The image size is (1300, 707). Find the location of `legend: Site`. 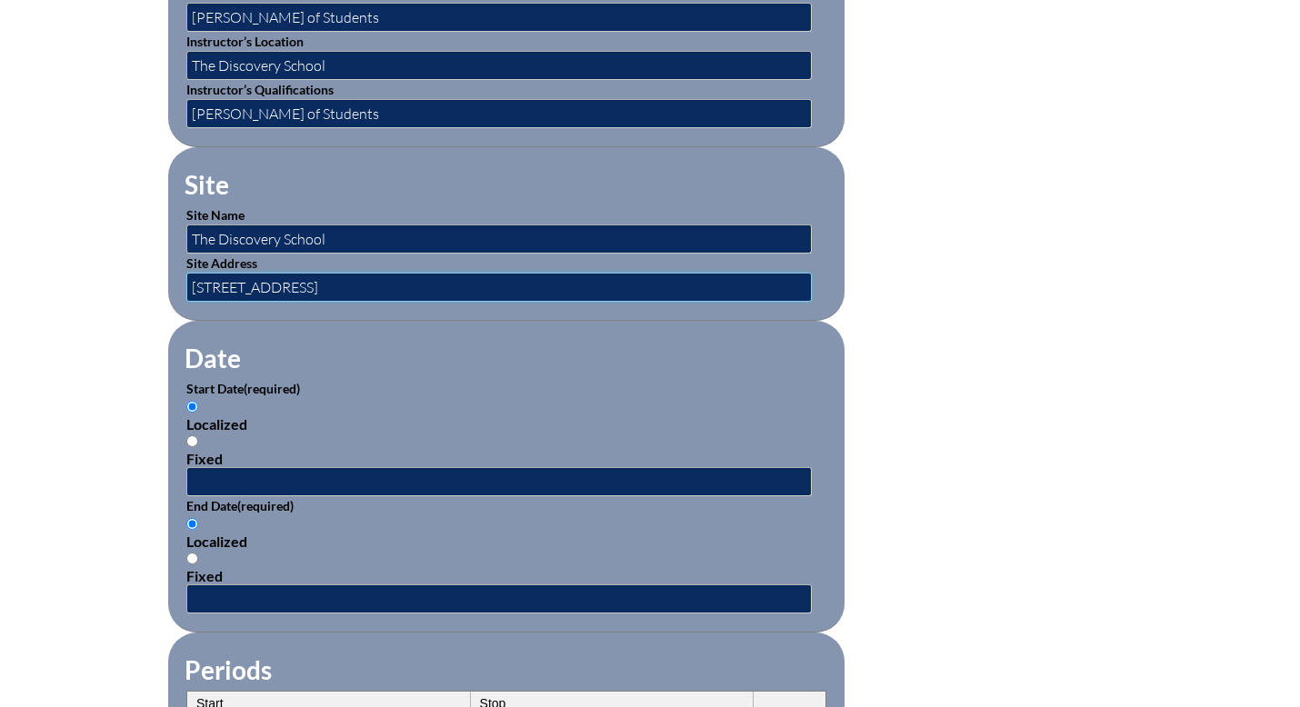

legend: Site is located at coordinates (206, 185).